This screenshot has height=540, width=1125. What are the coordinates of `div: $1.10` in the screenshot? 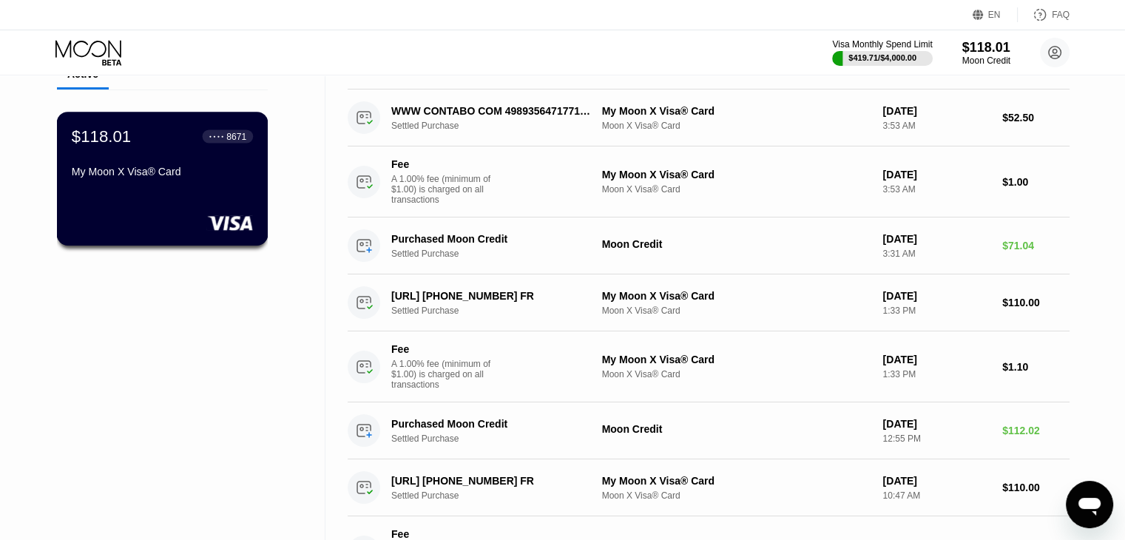 It's located at (1035, 367).